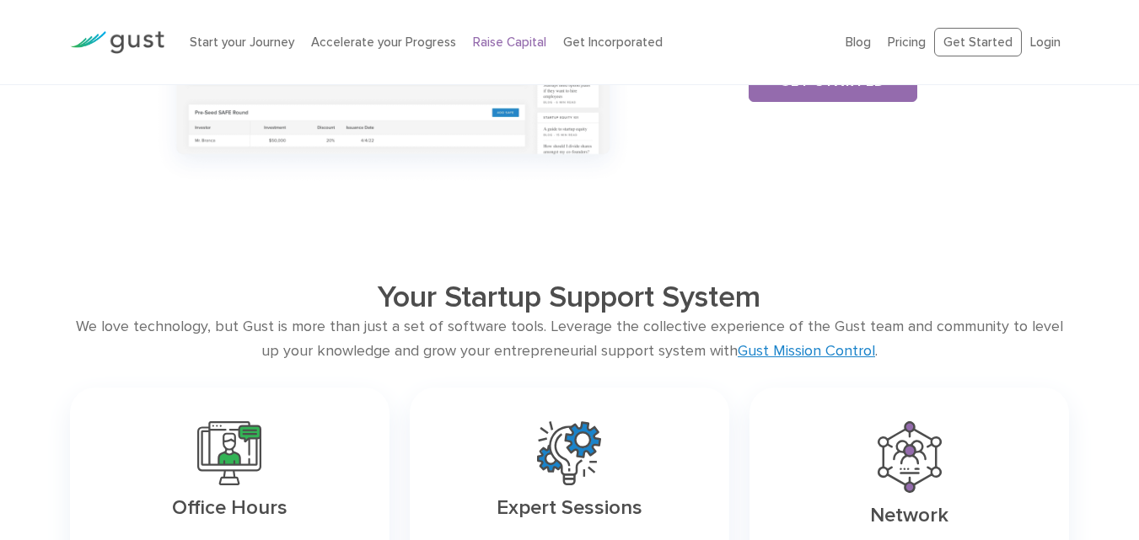  Describe the element at coordinates (613, 42) in the screenshot. I see `a: Get Incorporated` at that location.